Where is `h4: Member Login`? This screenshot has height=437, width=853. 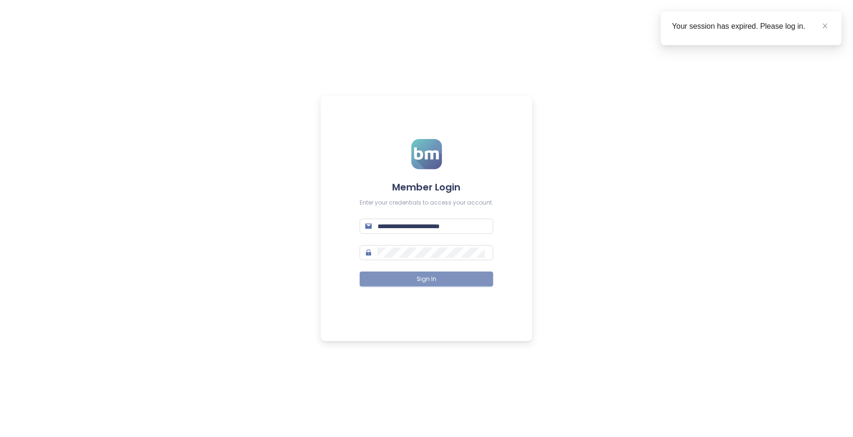
h4: Member Login is located at coordinates (427, 187).